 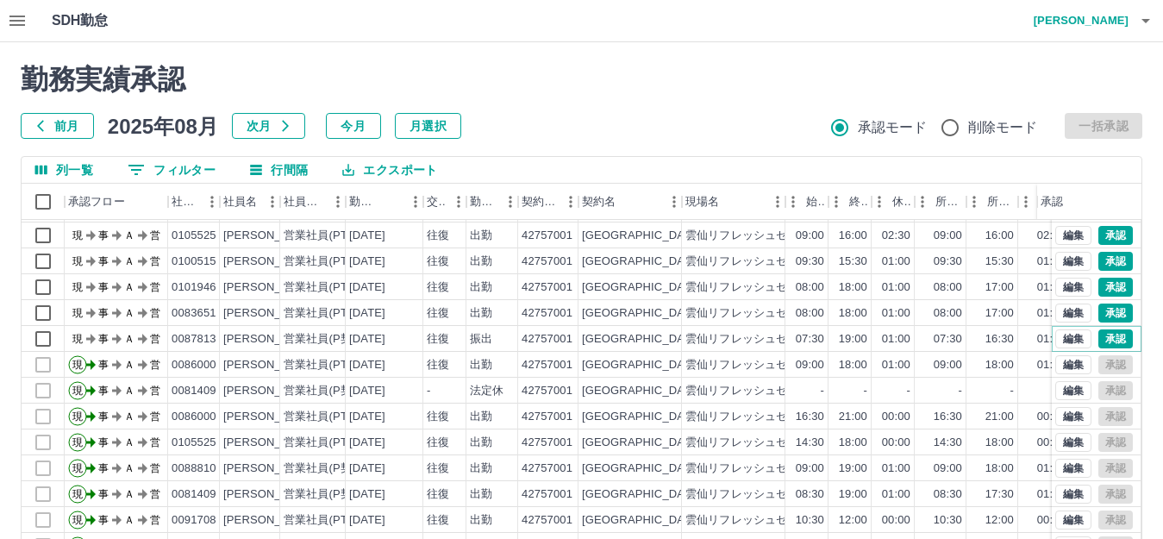 What do you see at coordinates (194, 365) in the screenshot?
I see `div: 0086000` at bounding box center [194, 365].